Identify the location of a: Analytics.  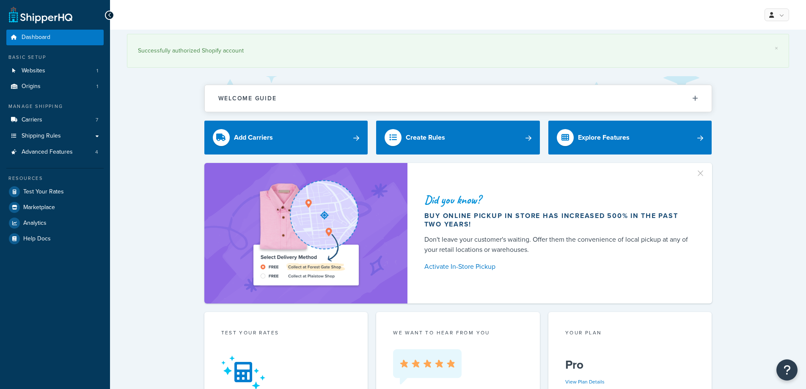
(55, 223).